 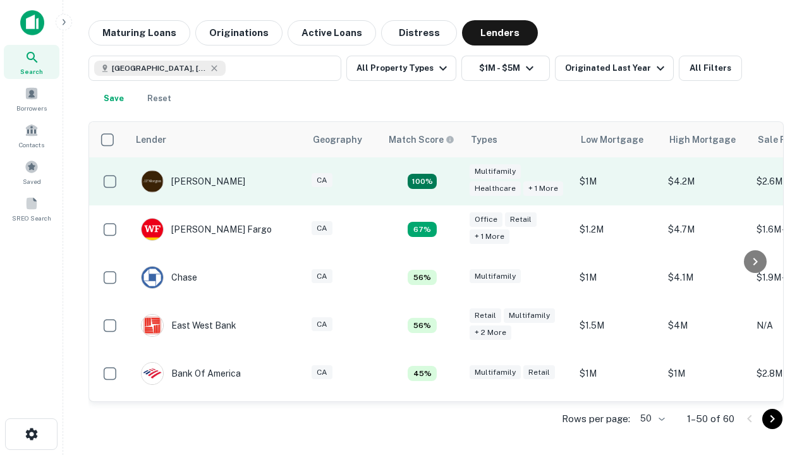 What do you see at coordinates (343, 140) in the screenshot?
I see `th: Geography` at bounding box center [343, 140].